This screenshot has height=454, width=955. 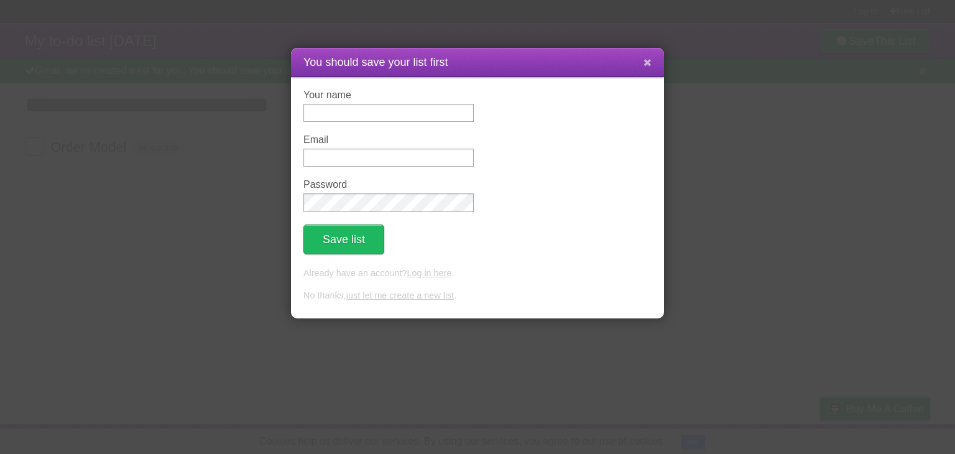 What do you see at coordinates (401, 295) in the screenshot?
I see `a: just let me create a new list` at bounding box center [401, 295].